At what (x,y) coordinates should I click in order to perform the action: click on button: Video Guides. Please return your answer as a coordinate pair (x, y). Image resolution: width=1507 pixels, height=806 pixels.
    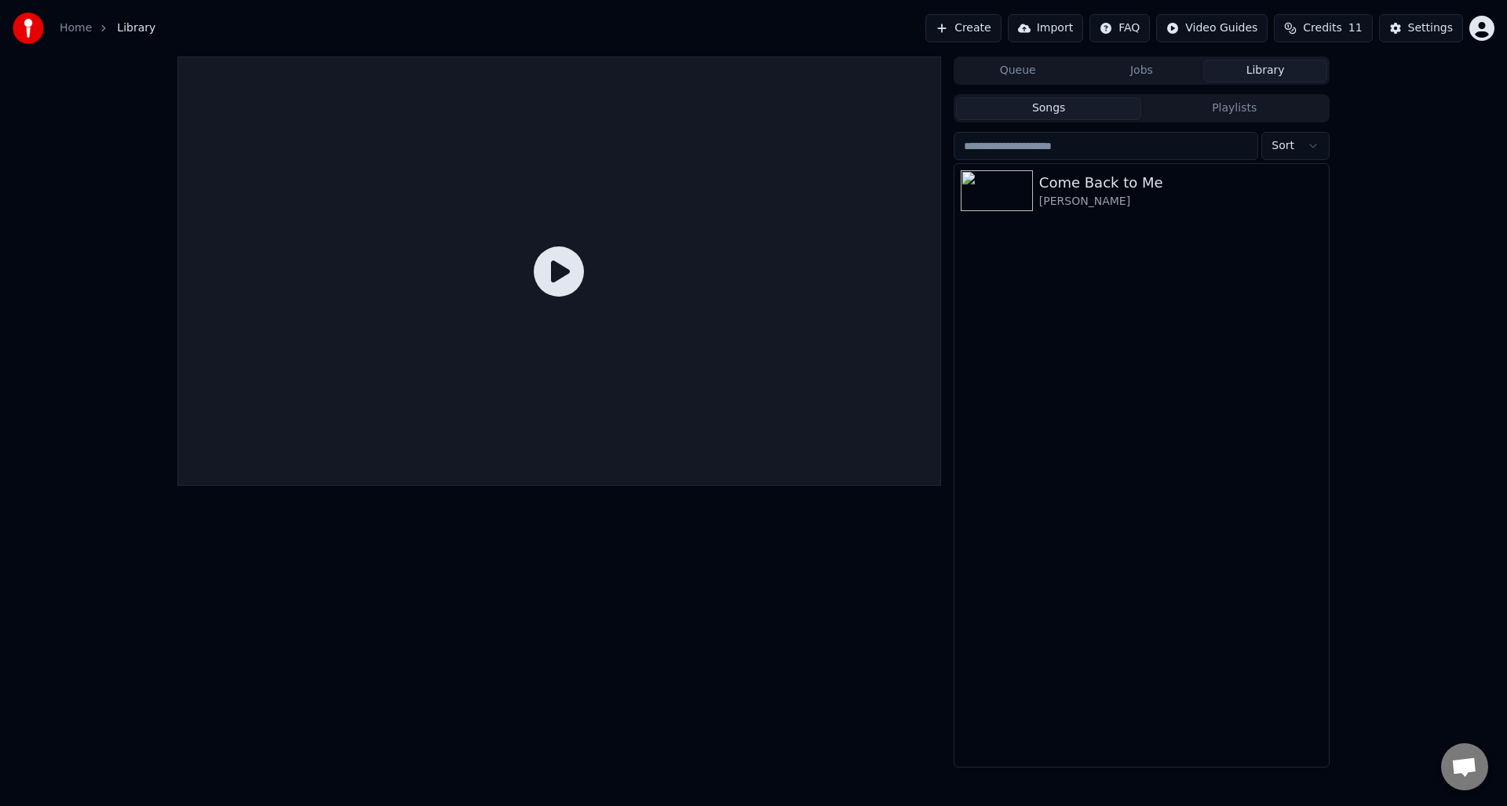
    Looking at the image, I should click on (1212, 28).